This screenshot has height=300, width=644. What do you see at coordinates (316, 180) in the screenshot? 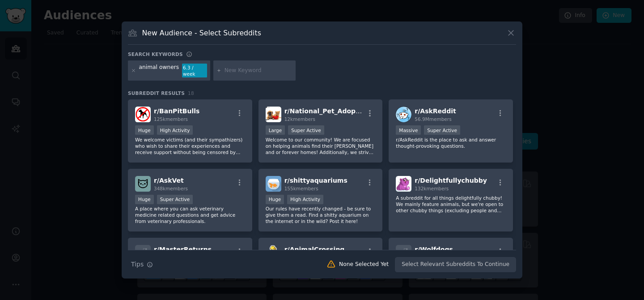
I see `span: r/ shittyaquariums` at bounding box center [316, 180].